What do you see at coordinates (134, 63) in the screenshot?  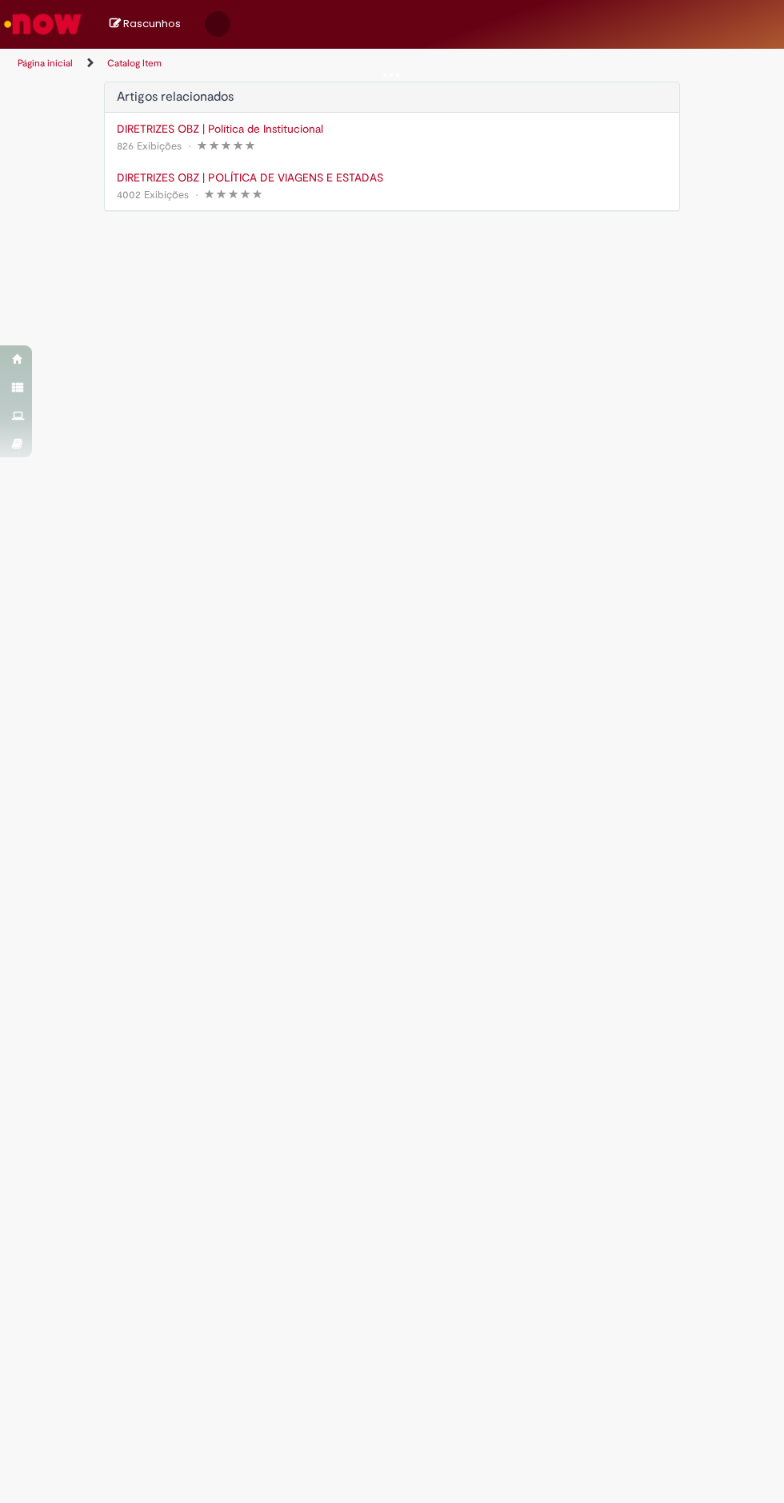 I see `a: Catalog Item` at bounding box center [134, 63].